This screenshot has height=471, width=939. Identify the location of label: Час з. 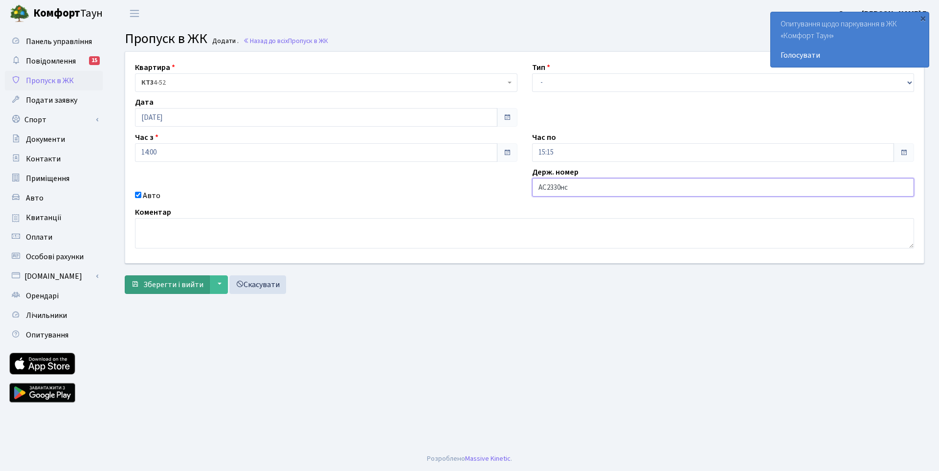
(147, 137).